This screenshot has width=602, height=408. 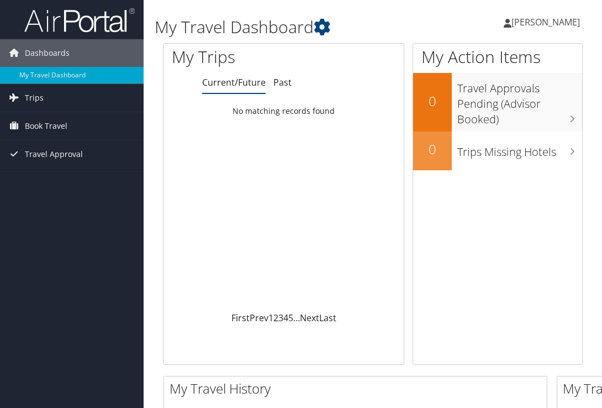 I want to click on h3: Trips Missing Hotels, so click(x=520, y=149).